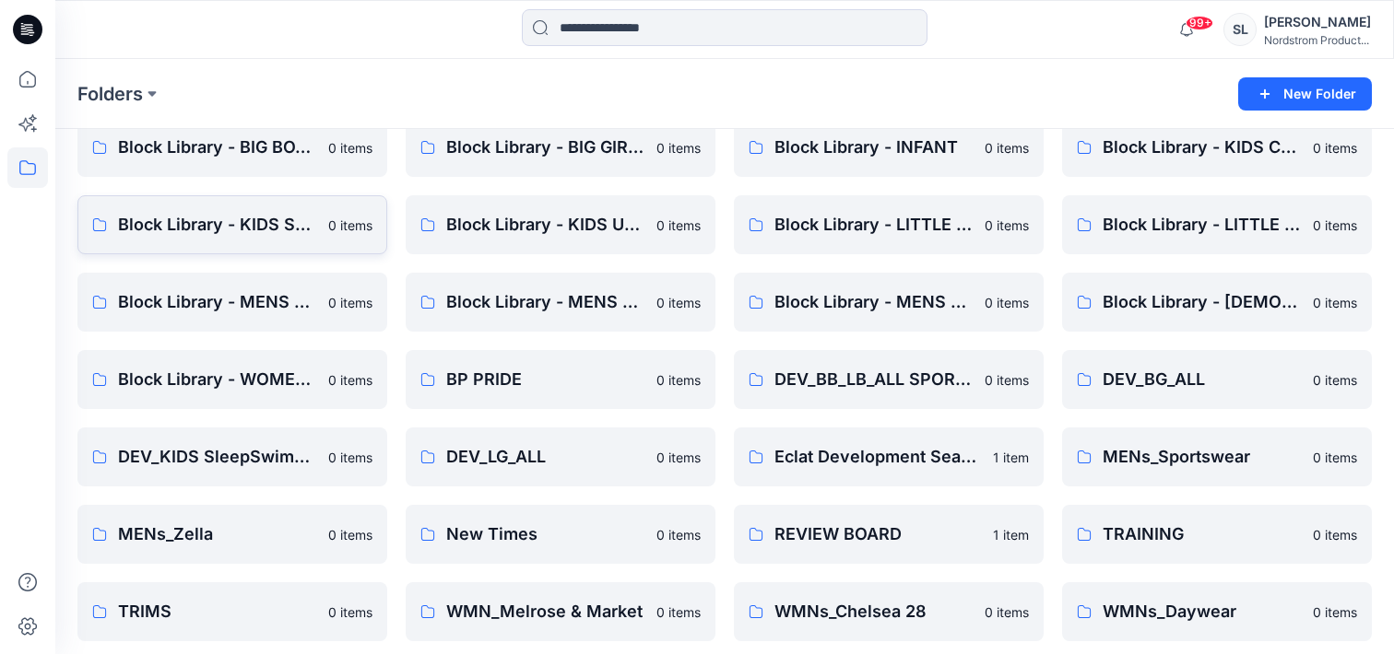 Image resolution: width=1394 pixels, height=654 pixels. What do you see at coordinates (889, 535) in the screenshot?
I see `a: REVIEW BOARD1 item` at bounding box center [889, 535].